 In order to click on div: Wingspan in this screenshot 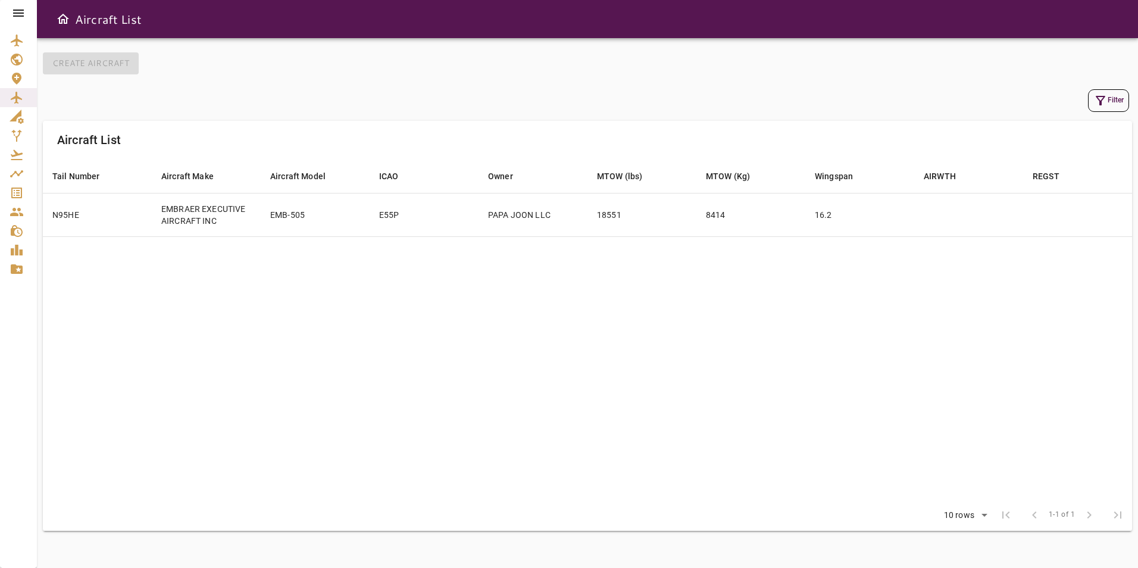, I will do `click(834, 176)`.